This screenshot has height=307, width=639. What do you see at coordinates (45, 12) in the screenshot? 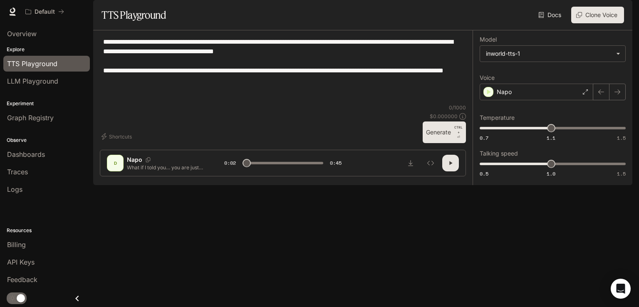
I see `p: Default` at bounding box center [45, 12].